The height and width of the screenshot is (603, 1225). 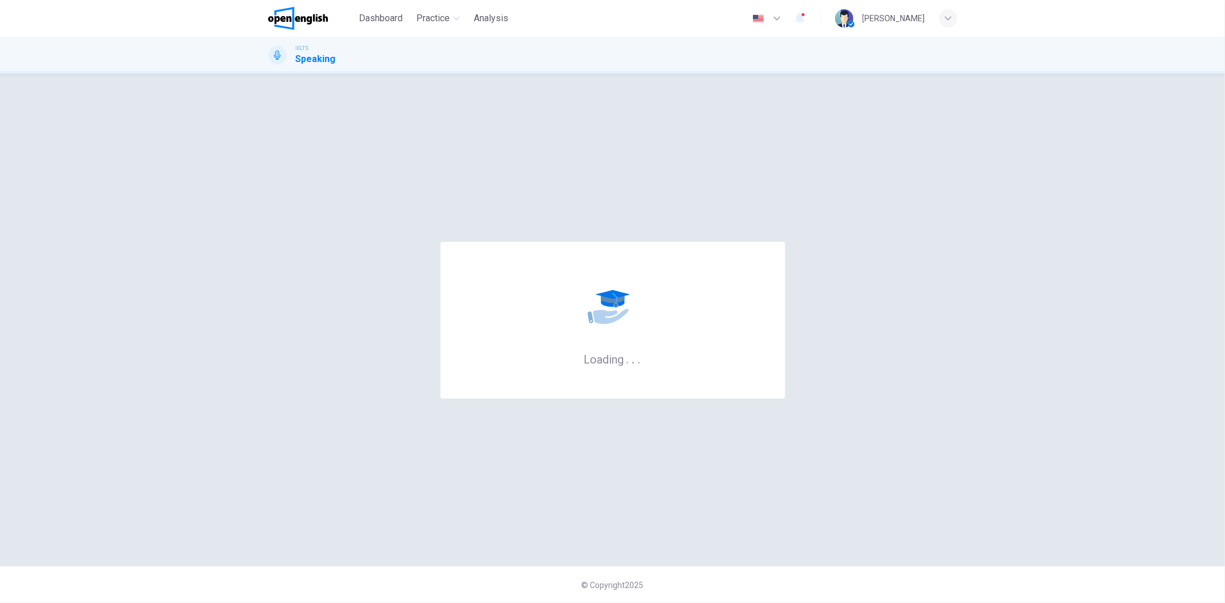 I want to click on a: Dashboard, so click(x=381, y=18).